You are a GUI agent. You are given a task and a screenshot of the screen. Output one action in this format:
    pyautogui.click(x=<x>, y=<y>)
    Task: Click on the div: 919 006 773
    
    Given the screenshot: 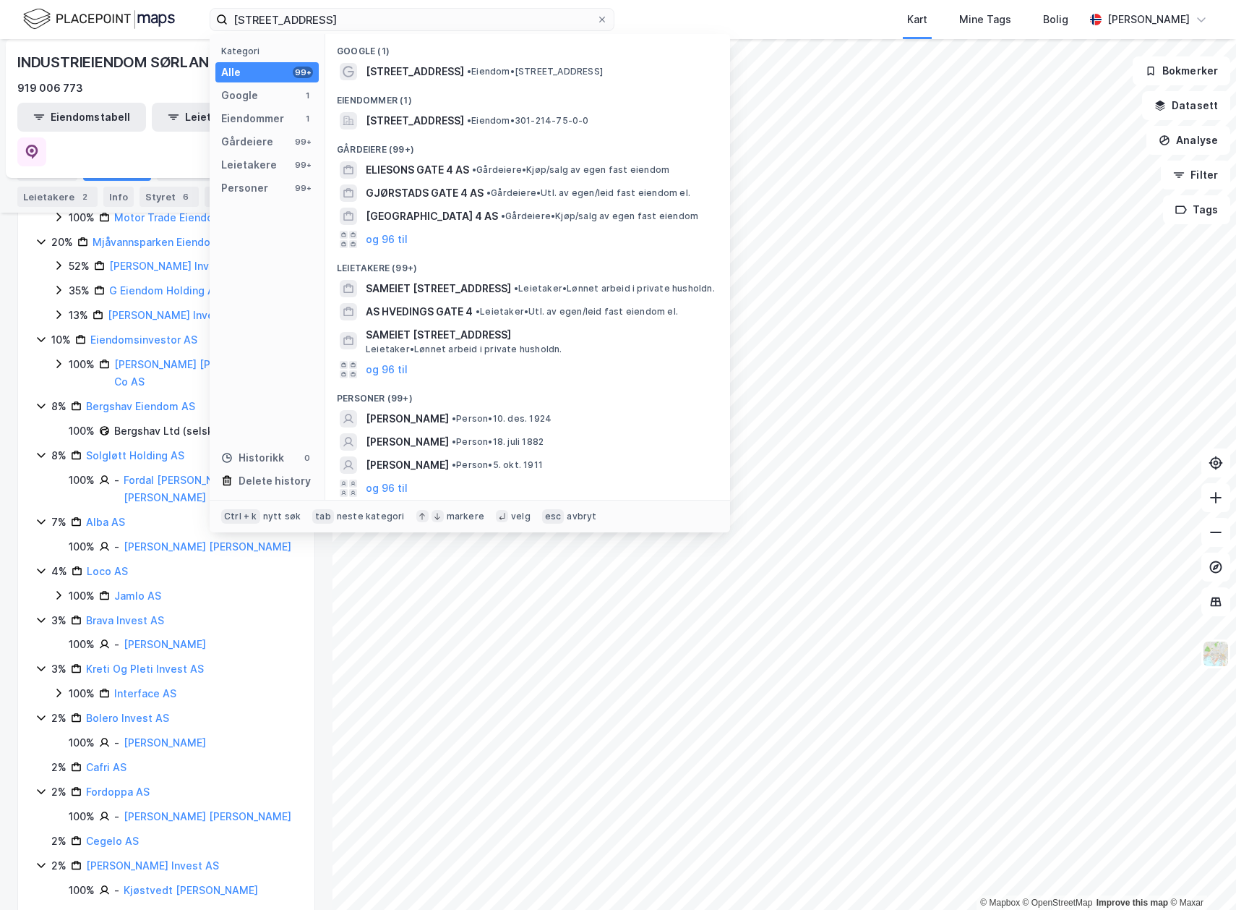 What is the action you would take?
    pyautogui.click(x=50, y=88)
    